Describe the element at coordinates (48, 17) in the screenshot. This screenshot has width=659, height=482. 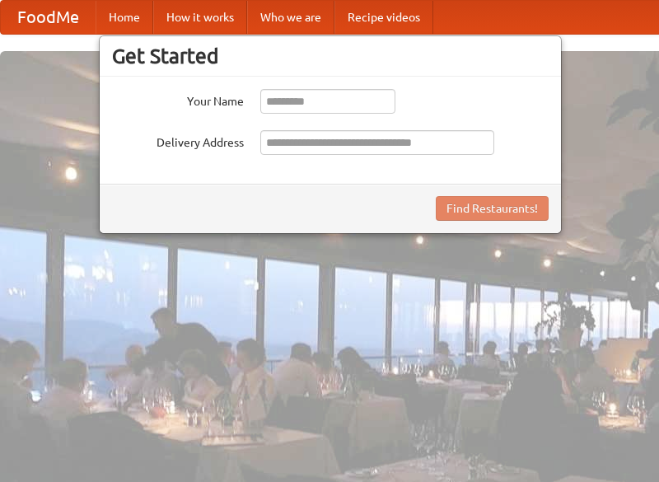
I see `a: FoodMe` at that location.